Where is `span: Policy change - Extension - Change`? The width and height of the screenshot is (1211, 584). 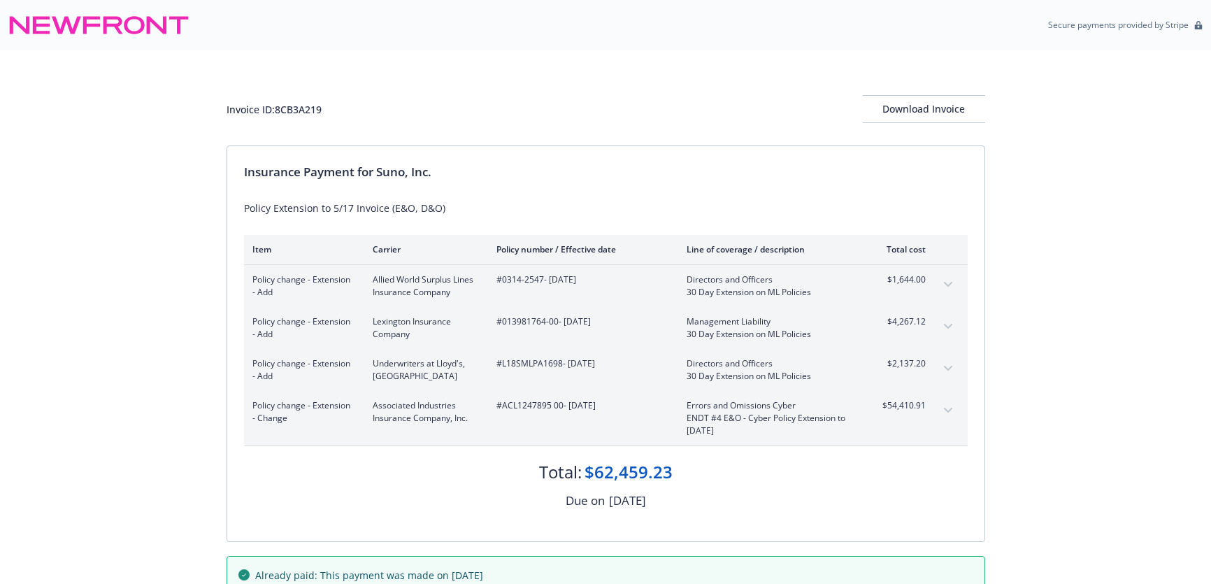 span: Policy change - Extension - Change is located at coordinates (301, 412).